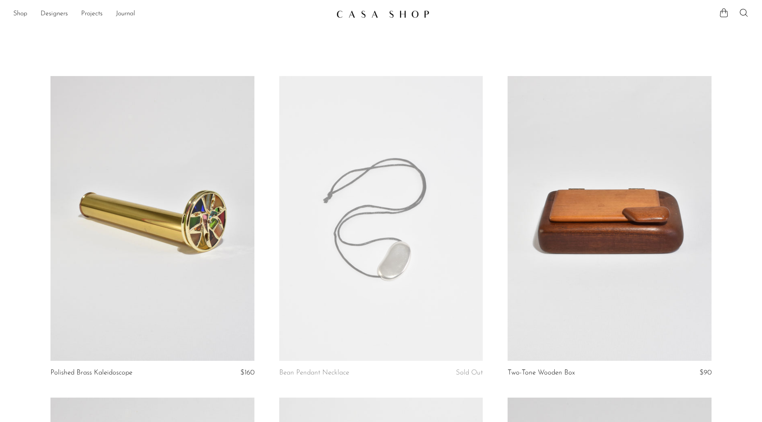  I want to click on a: Shop, so click(20, 14).